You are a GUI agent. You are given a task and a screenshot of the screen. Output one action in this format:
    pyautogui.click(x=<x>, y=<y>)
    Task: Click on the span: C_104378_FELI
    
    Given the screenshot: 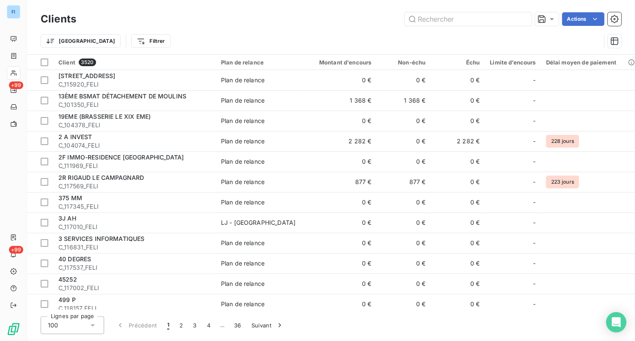 What is the action you would take?
    pyautogui.click(x=135, y=125)
    